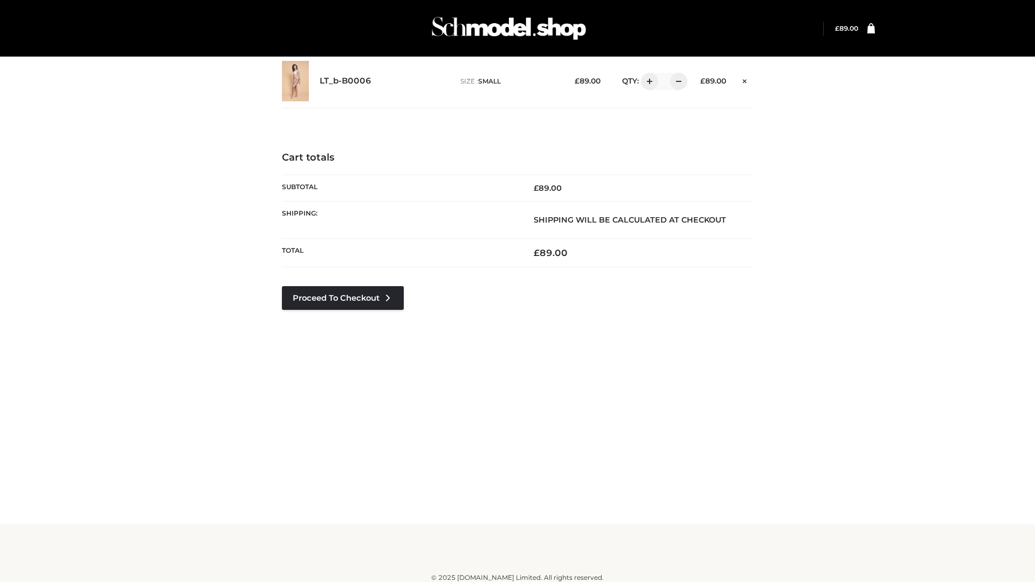 This screenshot has width=1035, height=582. I want to click on th: Subtotal, so click(400, 188).